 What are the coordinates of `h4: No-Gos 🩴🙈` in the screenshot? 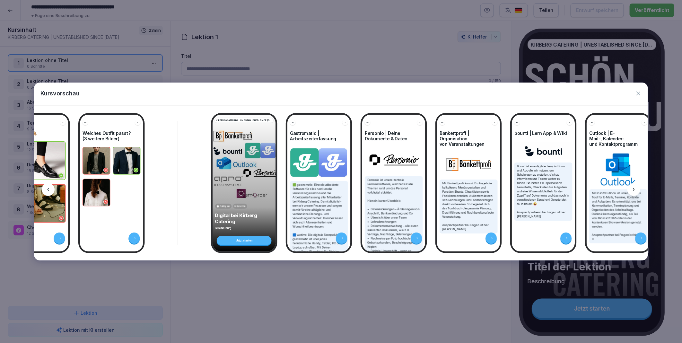 It's located at (37, 133).